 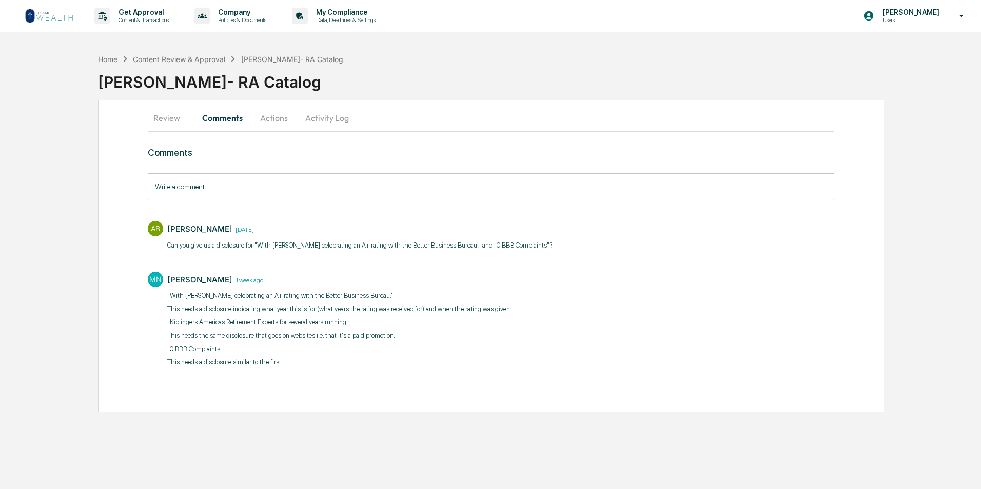 I want to click on button: Actions, so click(x=274, y=118).